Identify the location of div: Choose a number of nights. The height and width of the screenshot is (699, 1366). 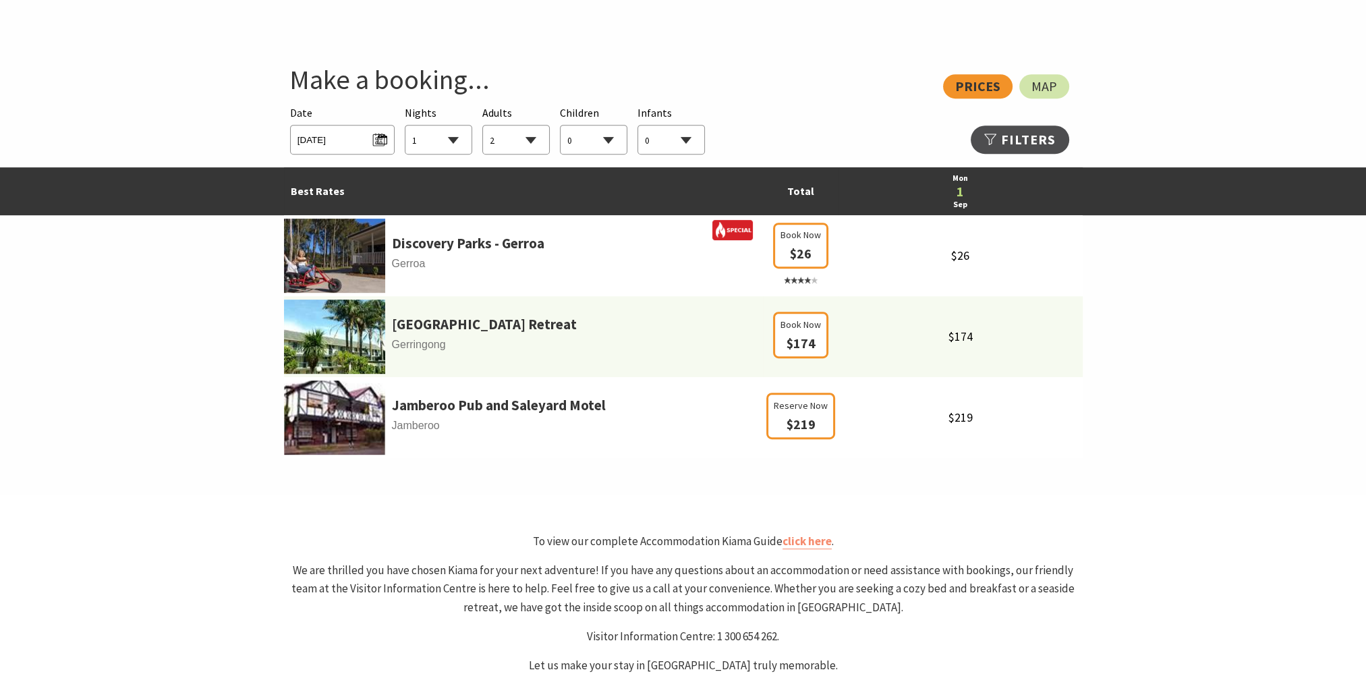
(439, 130).